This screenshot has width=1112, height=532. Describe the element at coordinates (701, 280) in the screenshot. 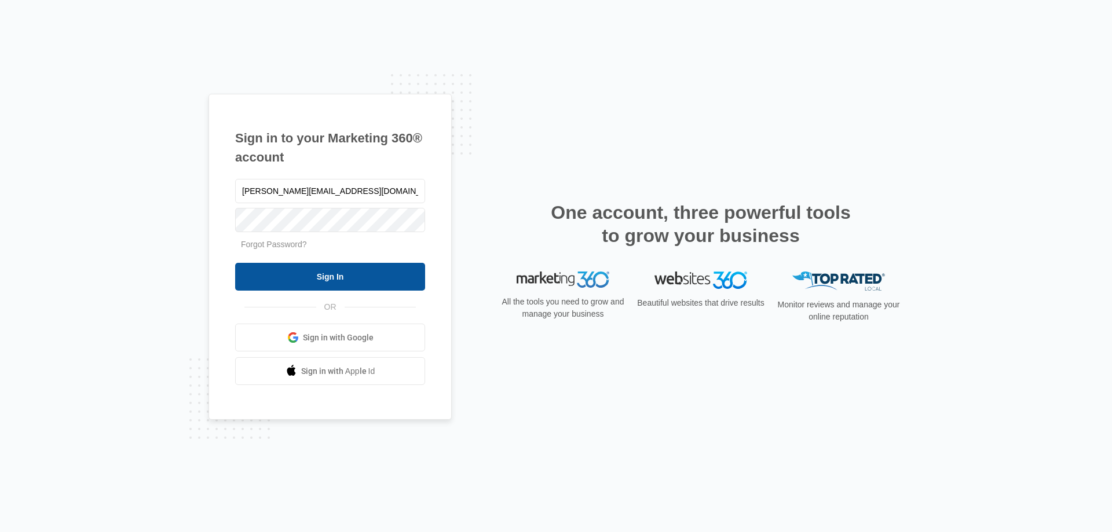

I see `img: Websites 360` at that location.